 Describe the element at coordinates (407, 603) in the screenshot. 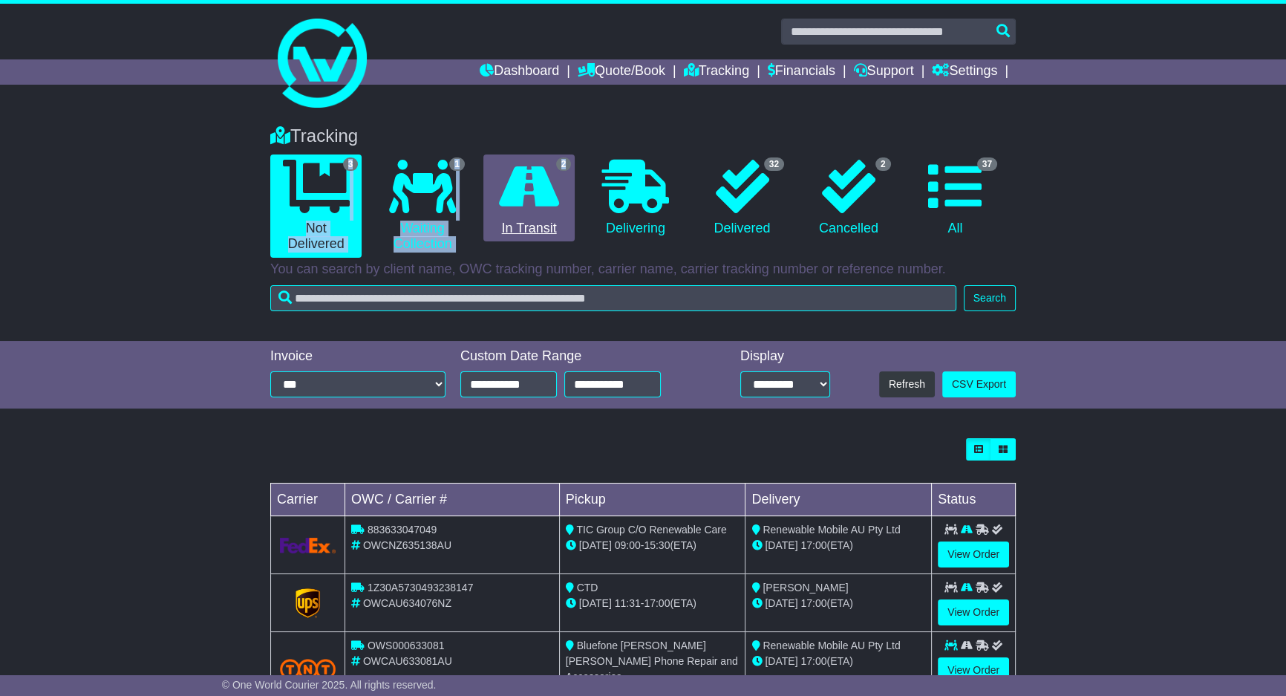

I see `span: OWCAU634076NZ` at that location.